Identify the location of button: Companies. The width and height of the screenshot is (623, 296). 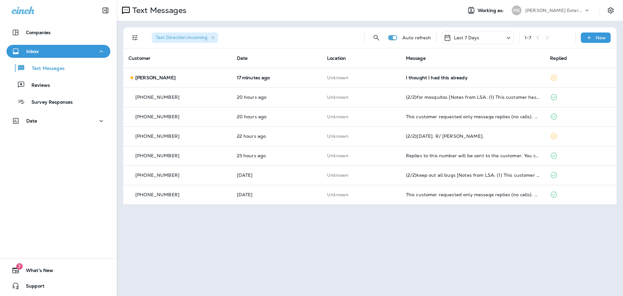
(58, 32).